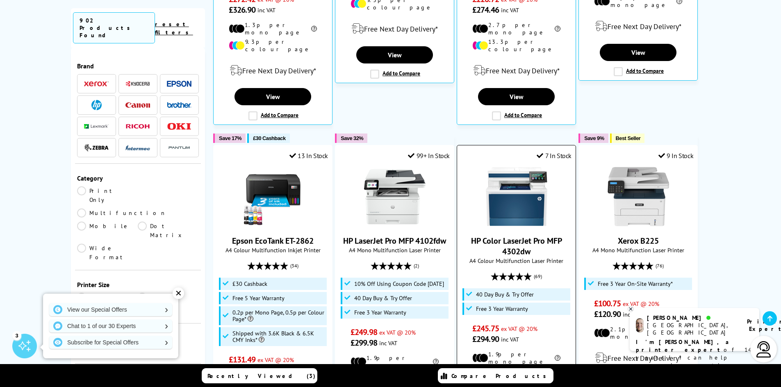 Image resolution: width=781 pixels, height=387 pixels. What do you see at coordinates (138, 105) in the screenshot?
I see `a: Canon` at bounding box center [138, 105].